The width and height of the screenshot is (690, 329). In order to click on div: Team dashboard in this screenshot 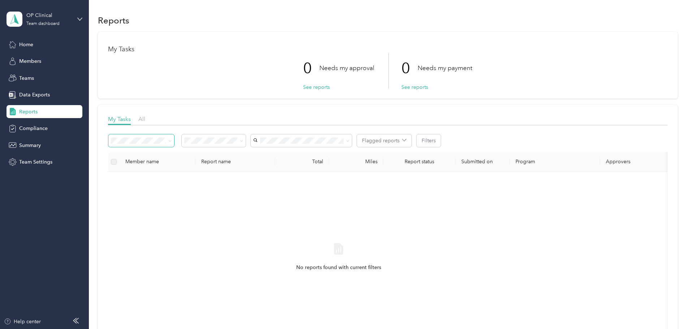, I will do `click(43, 24)`.